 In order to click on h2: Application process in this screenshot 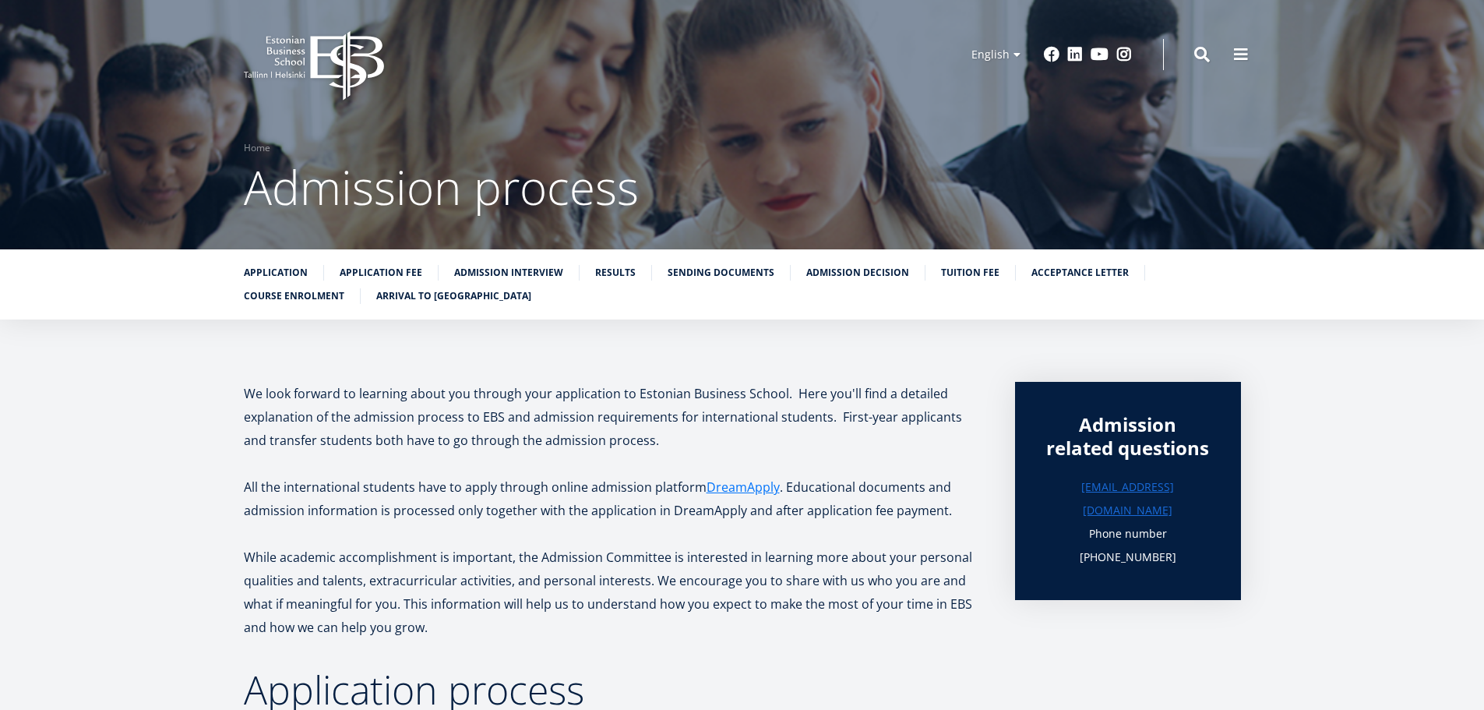, I will do `click(614, 689)`.